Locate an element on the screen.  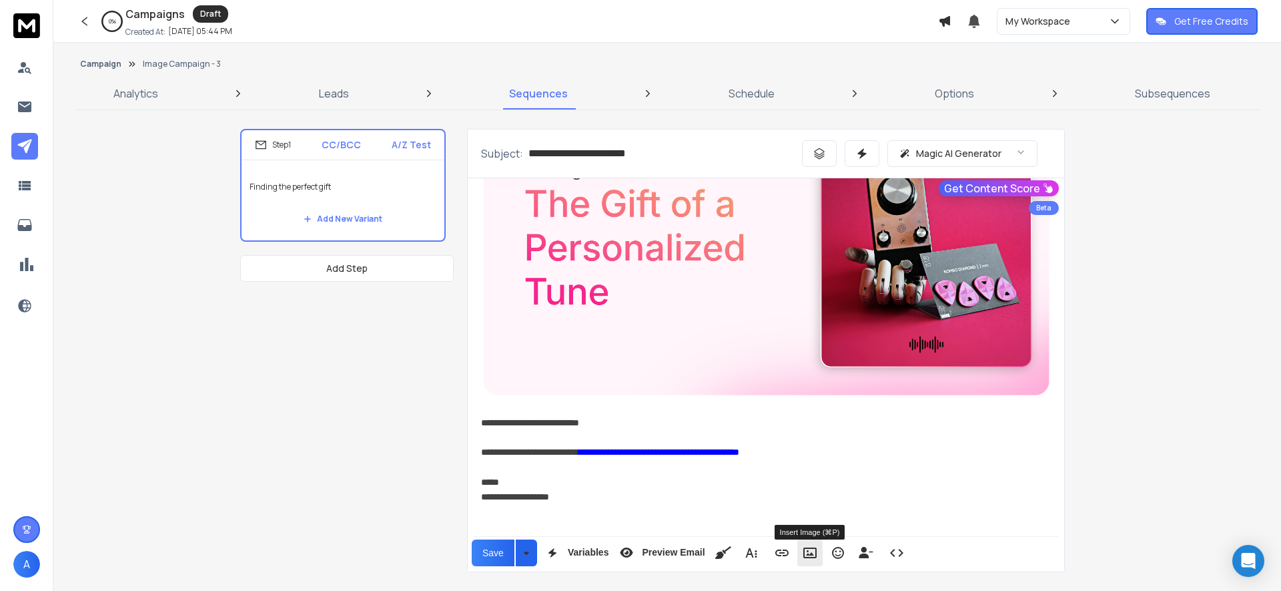
button: A is located at coordinates (27, 564).